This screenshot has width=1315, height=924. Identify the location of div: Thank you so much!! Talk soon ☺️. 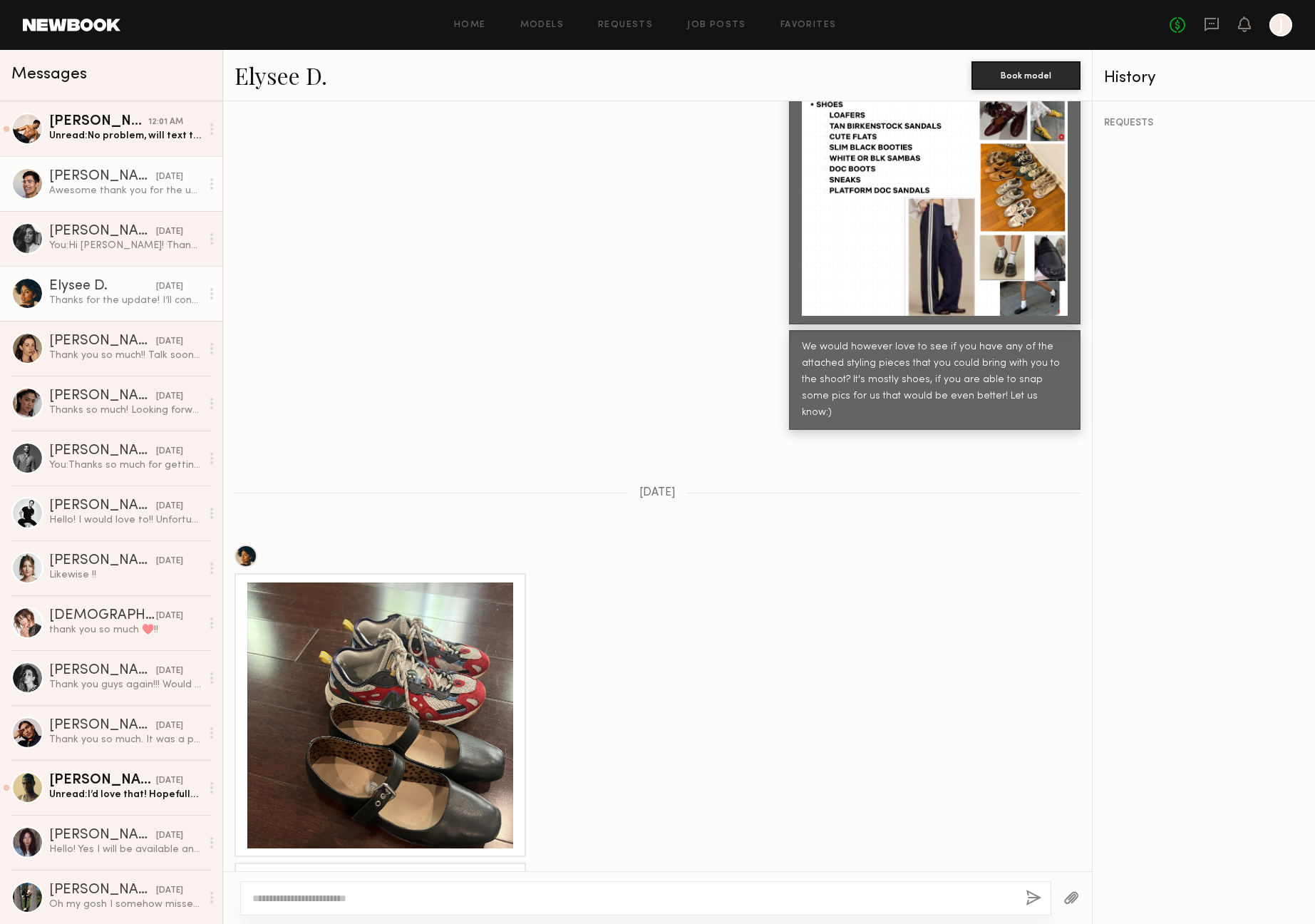
(125, 356).